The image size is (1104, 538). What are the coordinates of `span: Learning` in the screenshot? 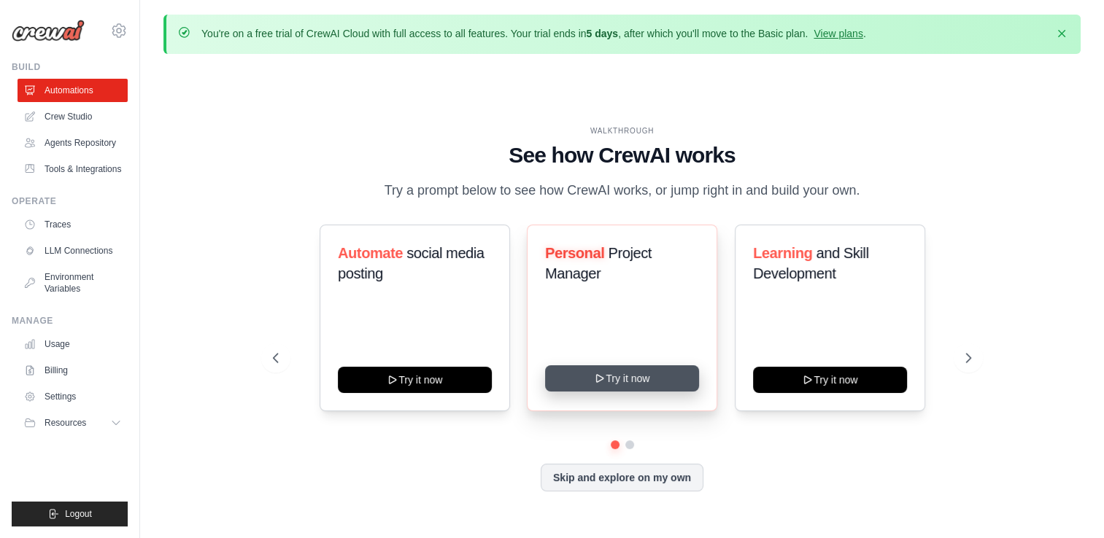 It's located at (782, 253).